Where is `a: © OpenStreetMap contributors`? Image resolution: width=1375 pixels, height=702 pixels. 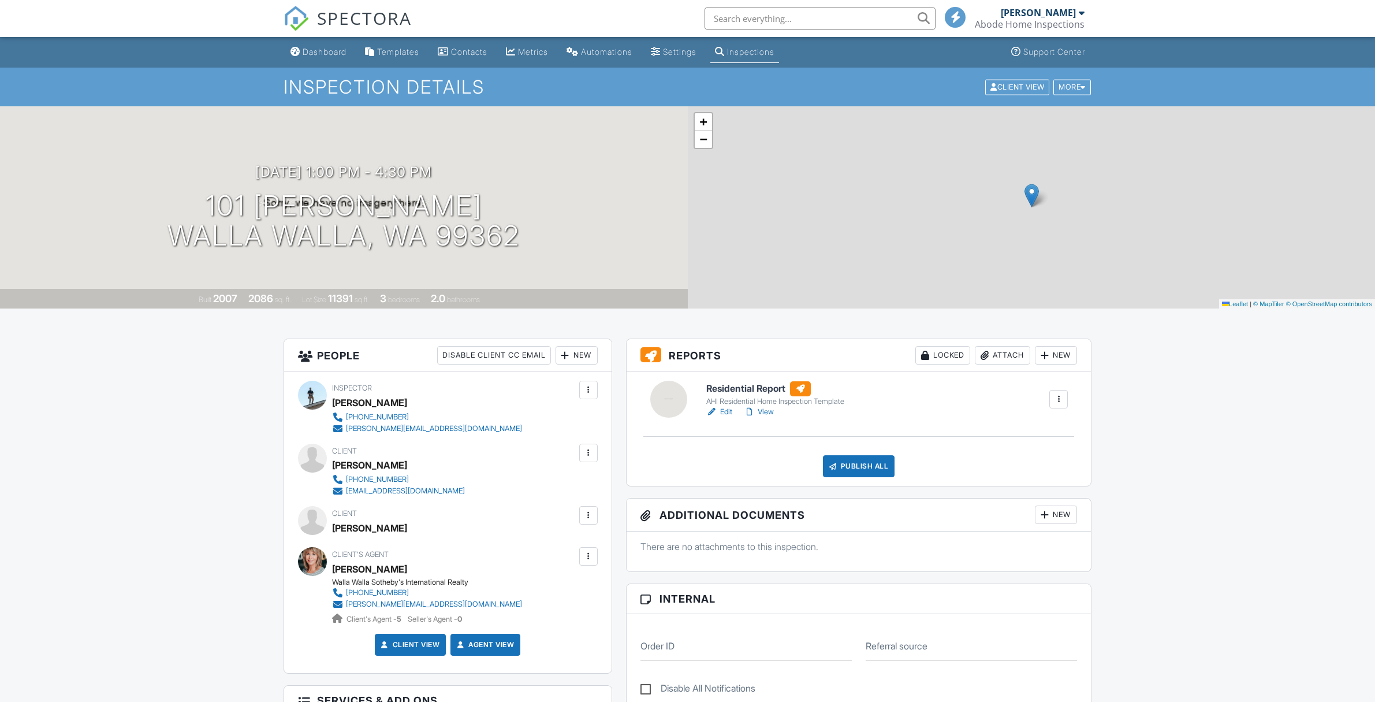
a: © OpenStreetMap contributors is located at coordinates (1329, 304).